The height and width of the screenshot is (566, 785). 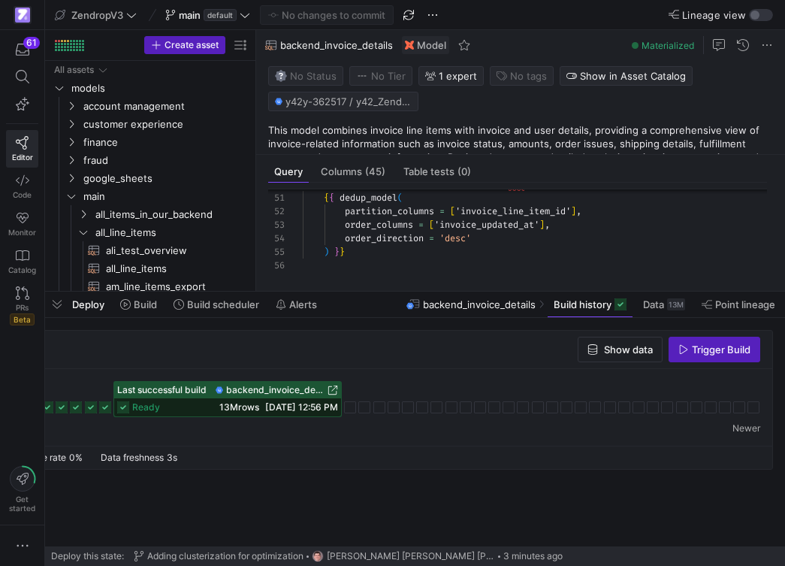 What do you see at coordinates (348, 556) in the screenshot?
I see `button: Adding clusterization for optimizationhttps://storage.googleapis.com/y42-prod-data-exchange/image...` at bounding box center [348, 556].